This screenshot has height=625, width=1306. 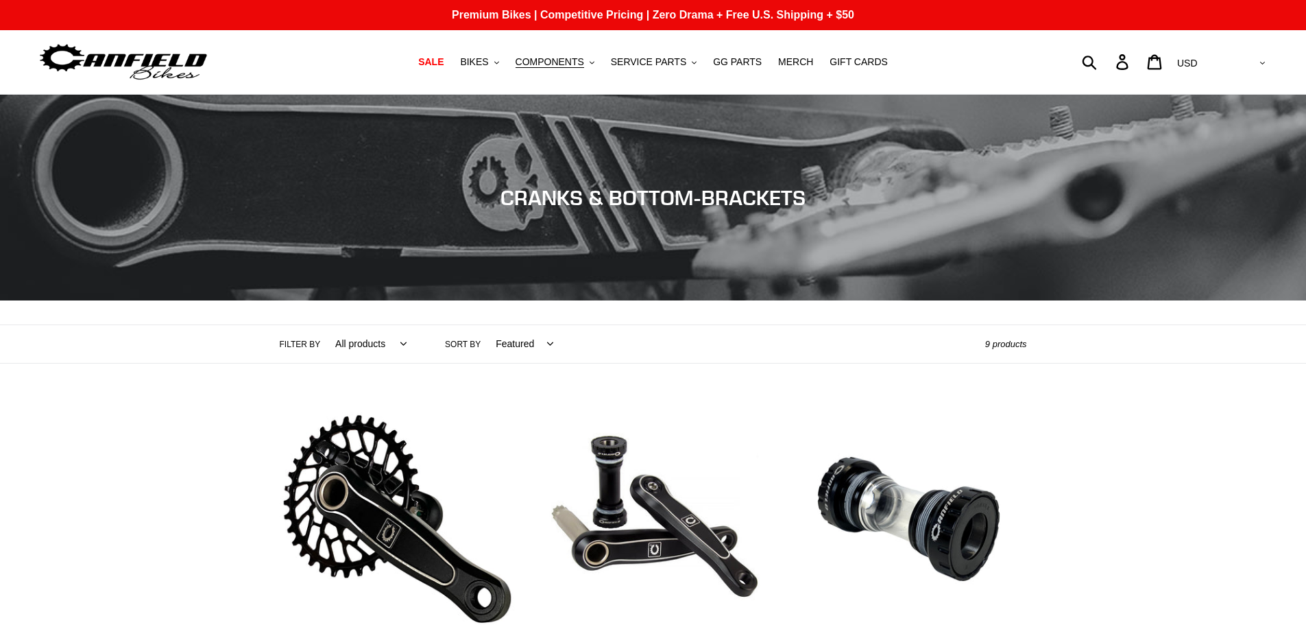 What do you see at coordinates (795, 62) in the screenshot?
I see `span: MERCH` at bounding box center [795, 62].